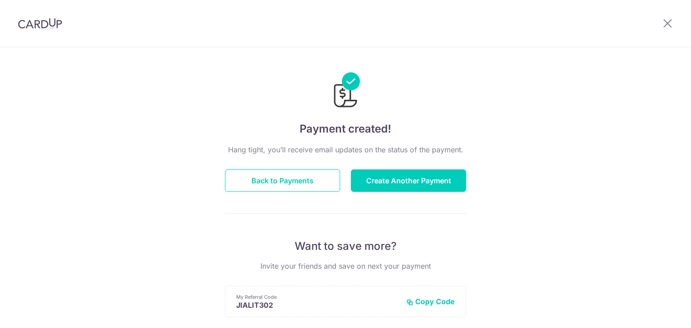 The height and width of the screenshot is (328, 691). What do you see at coordinates (408, 181) in the screenshot?
I see `button: Create Another Payment` at bounding box center [408, 181].